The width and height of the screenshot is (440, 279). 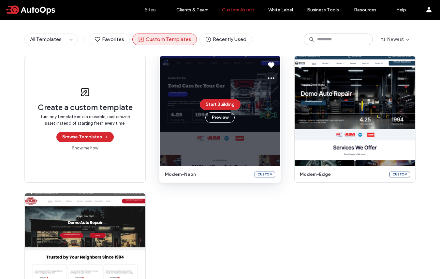 I want to click on button: Recently Used, so click(x=226, y=39).